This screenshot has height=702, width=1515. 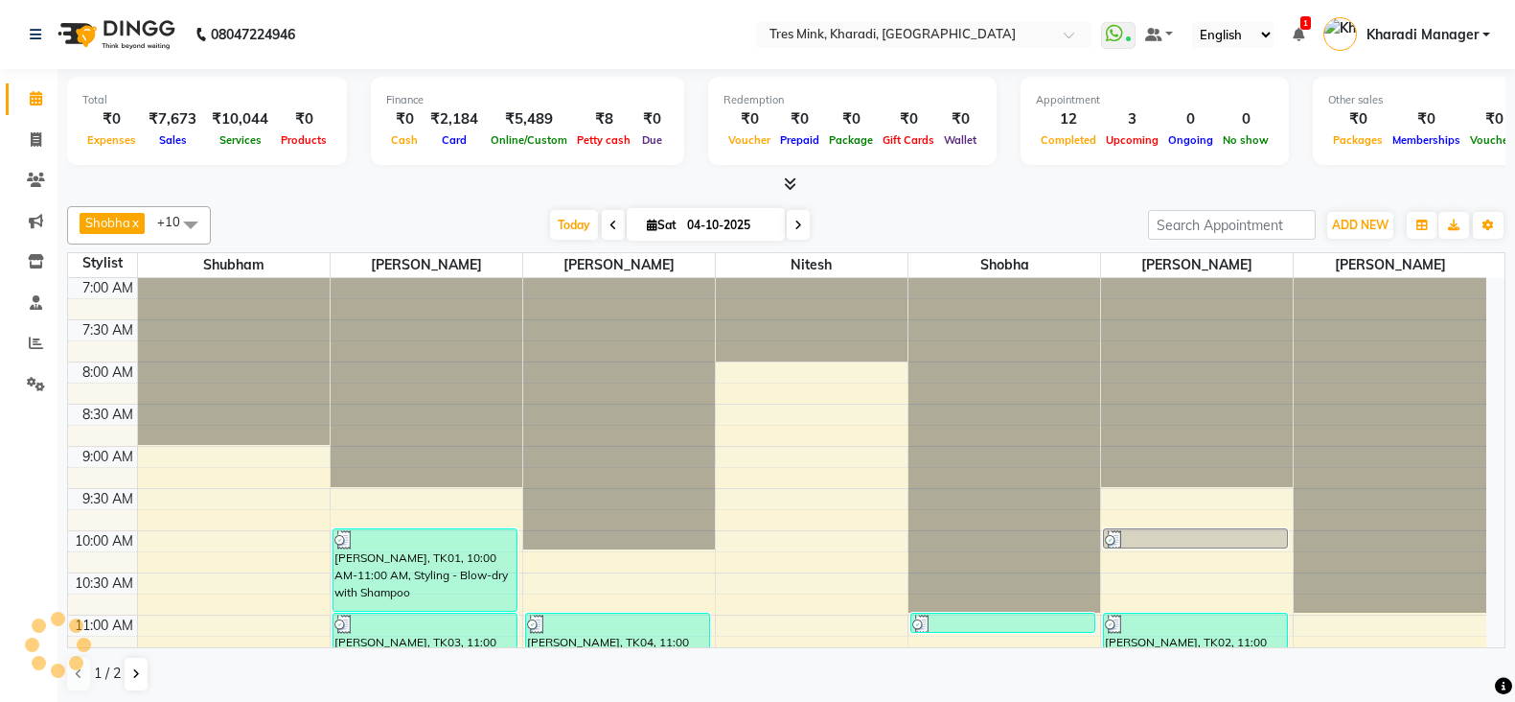 I want to click on img: Kharadi Manager, so click(x=1340, y=34).